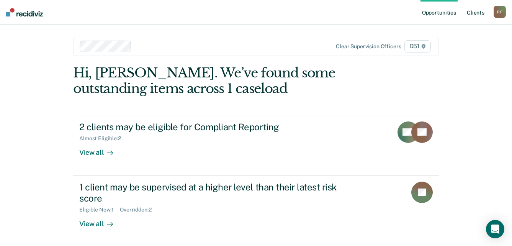 The height and width of the screenshot is (246, 512). Describe the element at coordinates (500, 12) in the screenshot. I see `button: RF` at that location.